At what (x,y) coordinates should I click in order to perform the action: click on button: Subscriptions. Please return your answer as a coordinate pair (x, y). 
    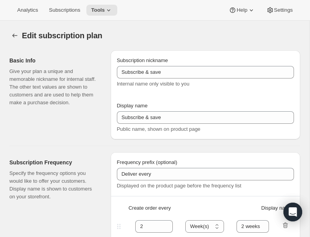
    Looking at the image, I should click on (65, 10).